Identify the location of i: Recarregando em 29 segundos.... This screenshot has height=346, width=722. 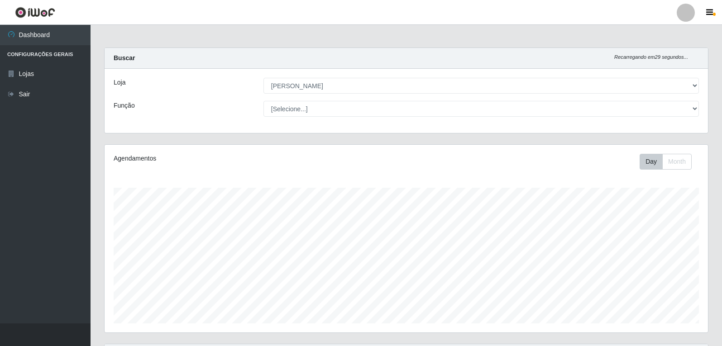
(651, 57).